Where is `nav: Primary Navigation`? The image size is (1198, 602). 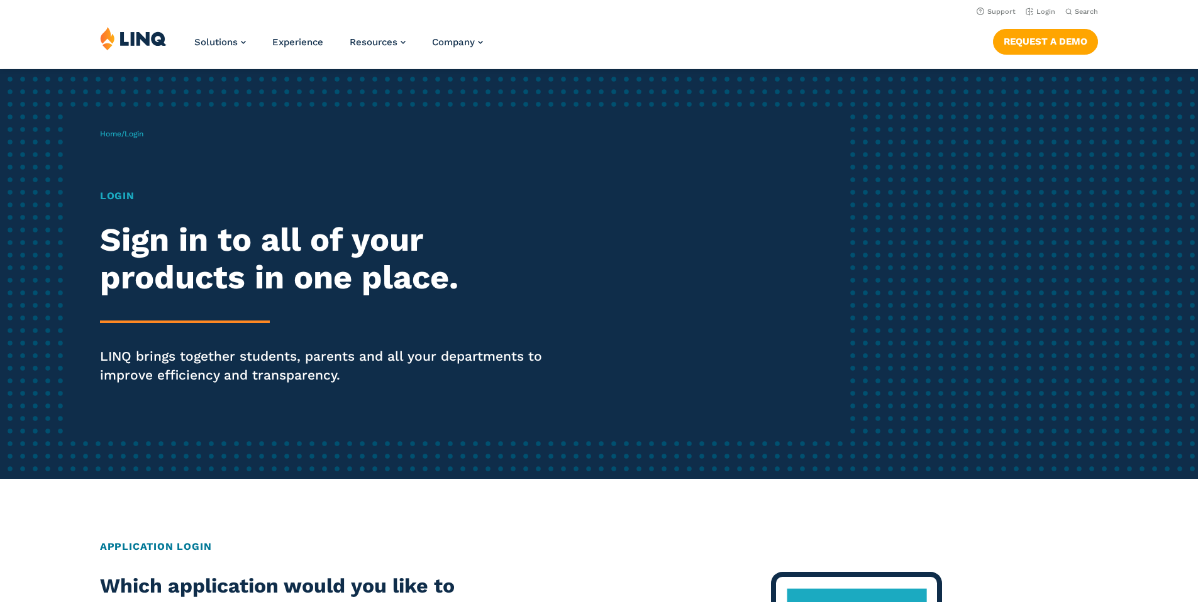 nav: Primary Navigation is located at coordinates (338, 47).